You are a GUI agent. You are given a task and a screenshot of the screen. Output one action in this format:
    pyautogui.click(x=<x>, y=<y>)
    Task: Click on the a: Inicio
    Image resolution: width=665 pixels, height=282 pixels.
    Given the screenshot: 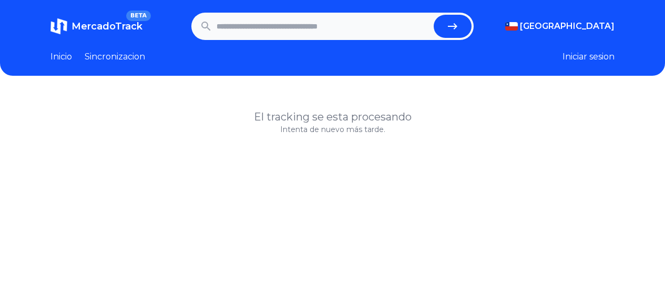 What is the action you would take?
    pyautogui.click(x=61, y=57)
    